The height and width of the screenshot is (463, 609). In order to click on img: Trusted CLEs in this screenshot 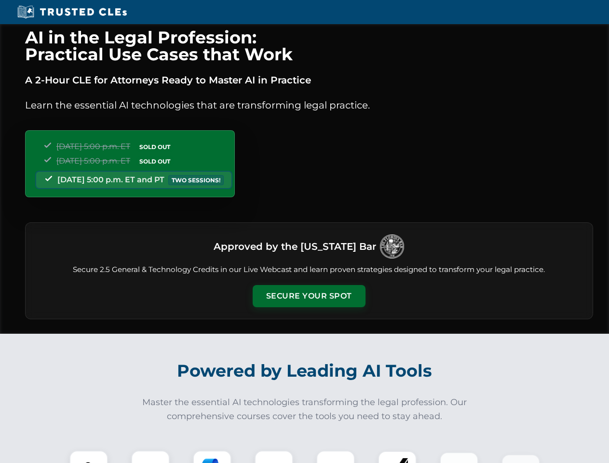, I will do `click(72, 12)`.